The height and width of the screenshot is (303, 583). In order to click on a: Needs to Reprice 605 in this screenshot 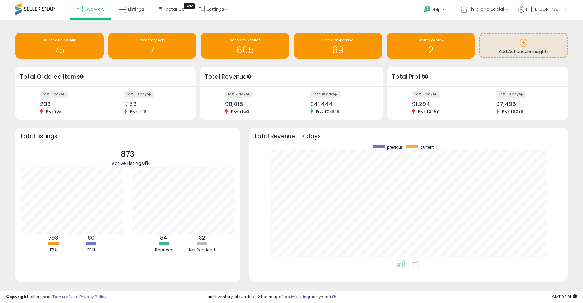, I will do `click(245, 46)`.